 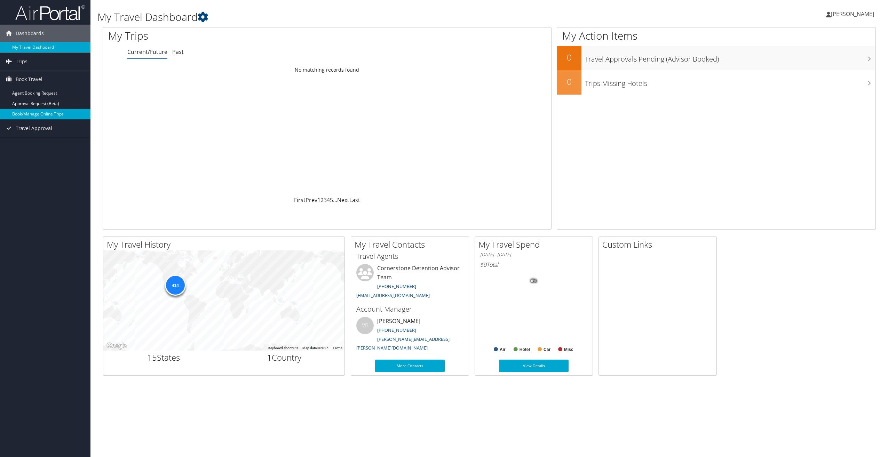 I want to click on h2: States, so click(x=164, y=358).